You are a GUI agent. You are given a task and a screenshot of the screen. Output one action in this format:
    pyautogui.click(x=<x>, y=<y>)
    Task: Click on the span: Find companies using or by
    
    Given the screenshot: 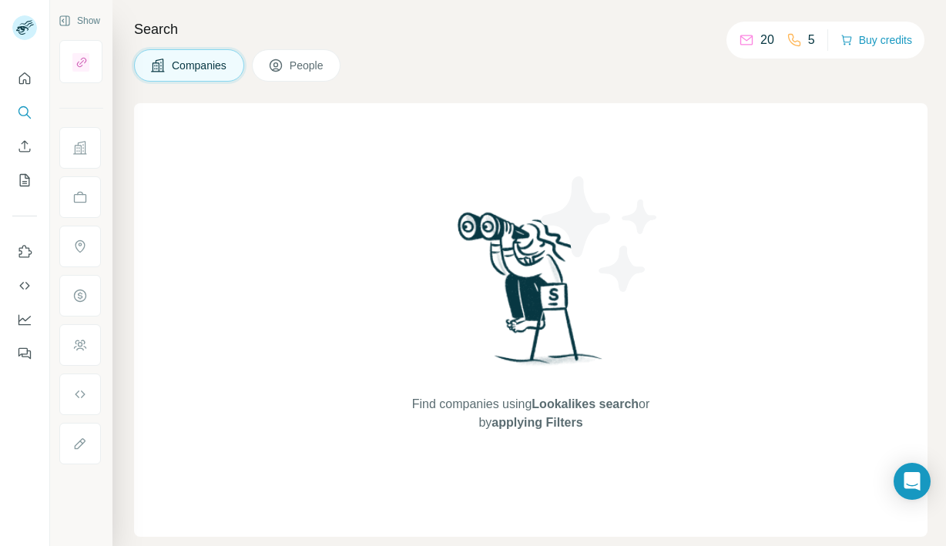 What is the action you would take?
    pyautogui.click(x=531, y=413)
    